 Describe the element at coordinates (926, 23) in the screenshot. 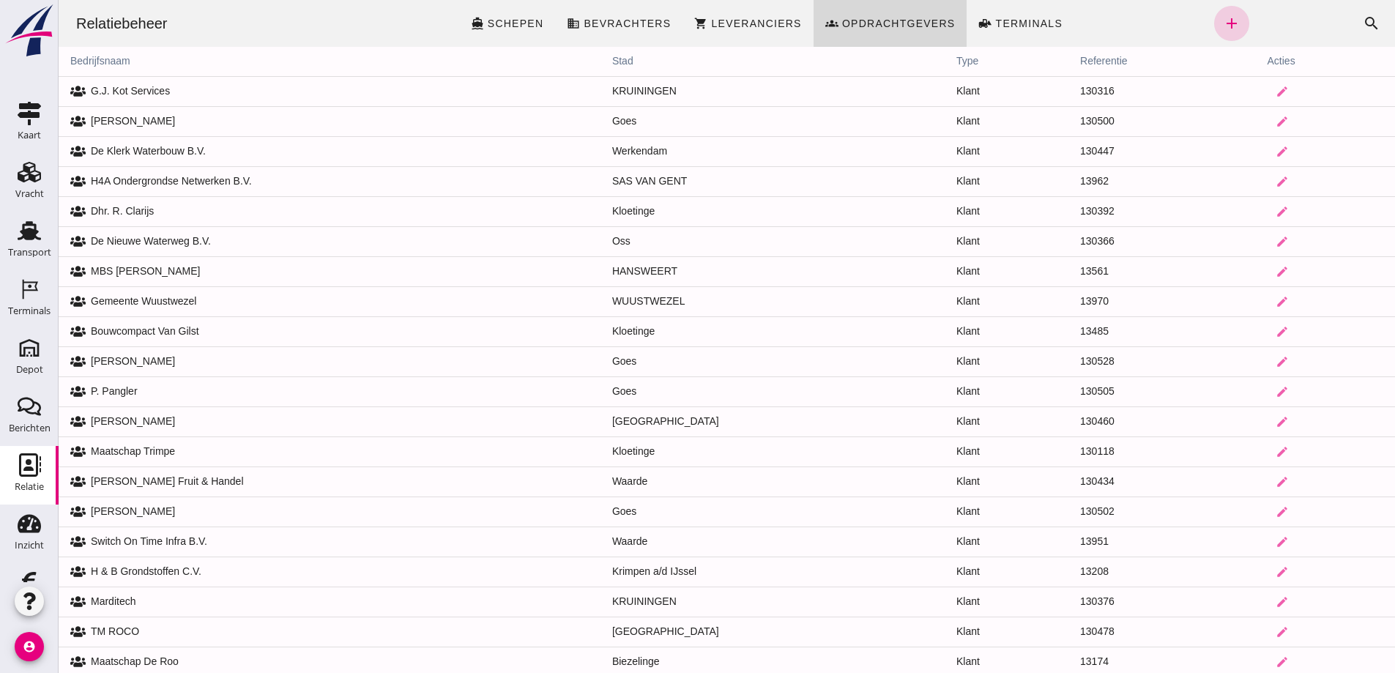

I see `i: front_loader` at that location.